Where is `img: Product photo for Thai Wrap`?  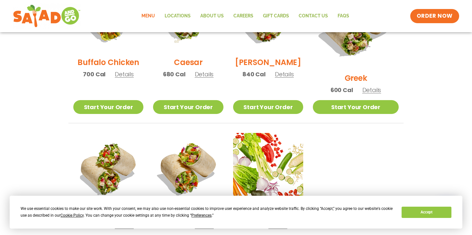
img: Product photo for Thai Wrap is located at coordinates (188, 168).